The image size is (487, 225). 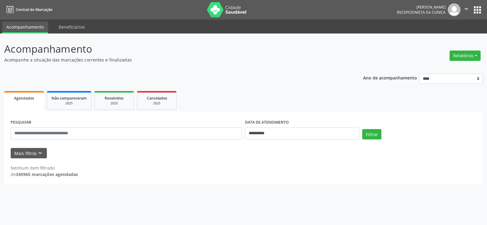 What do you see at coordinates (422, 12) in the screenshot?
I see `span: Recepcionista da clínica` at bounding box center [422, 12].